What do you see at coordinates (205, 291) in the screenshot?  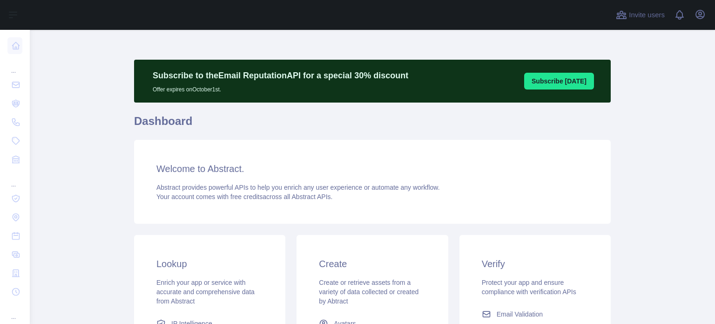 I see `span: Enrich your app or service with accurate and comprehensive data from Abstract` at bounding box center [205, 291].